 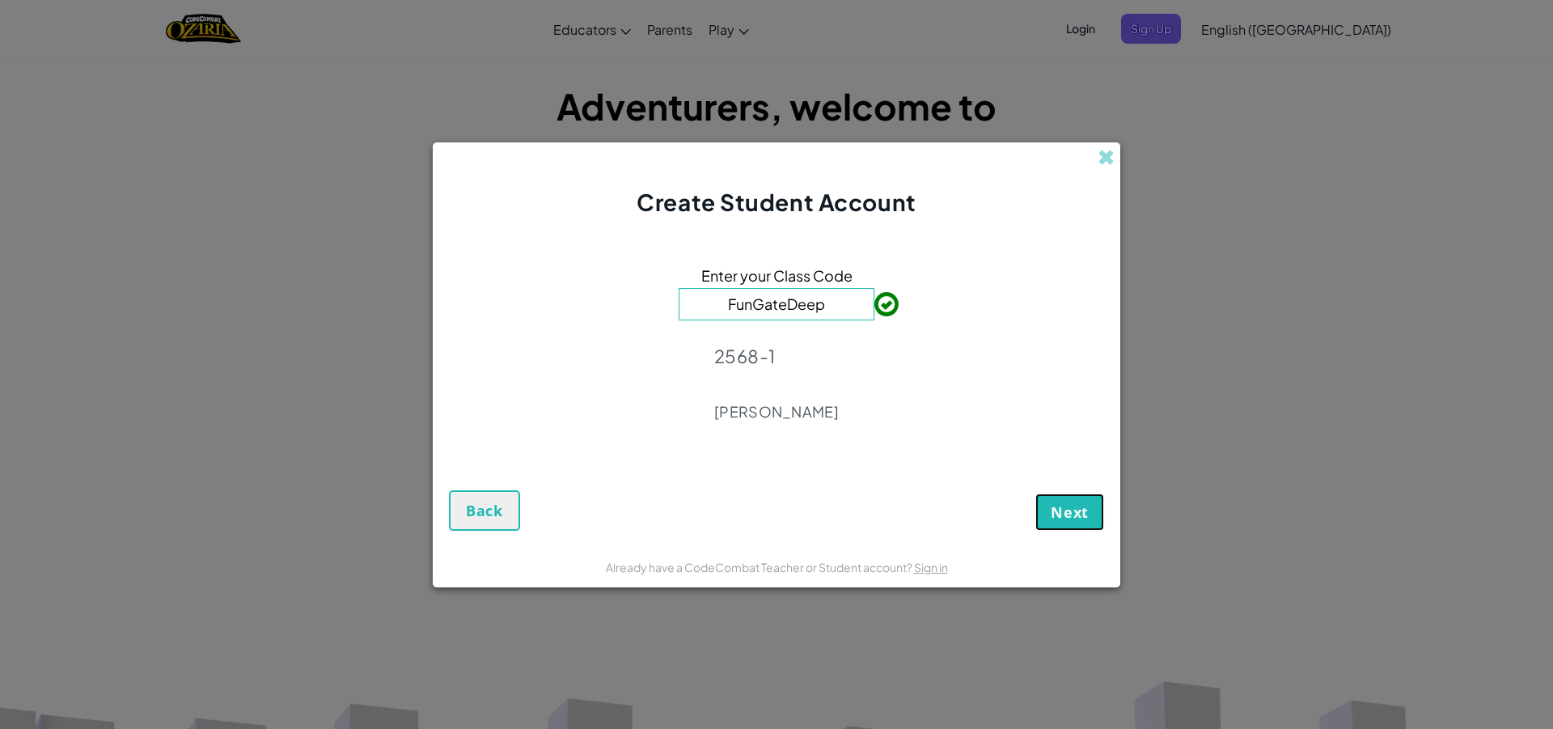 What do you see at coordinates (931, 567) in the screenshot?
I see `a: Sign in` at bounding box center [931, 567].